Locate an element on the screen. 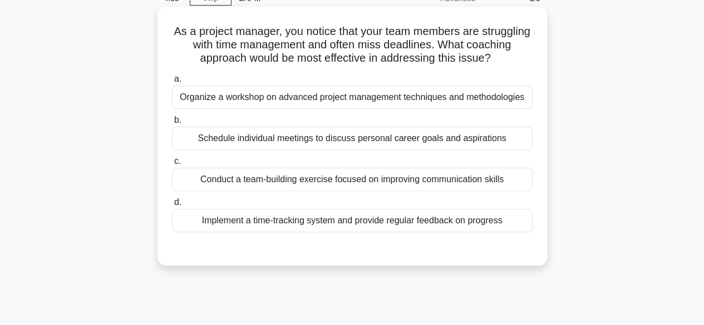 The height and width of the screenshot is (325, 704). div: Schedule individual meetings to discuss personal career goals and aspirations is located at coordinates (352, 138).